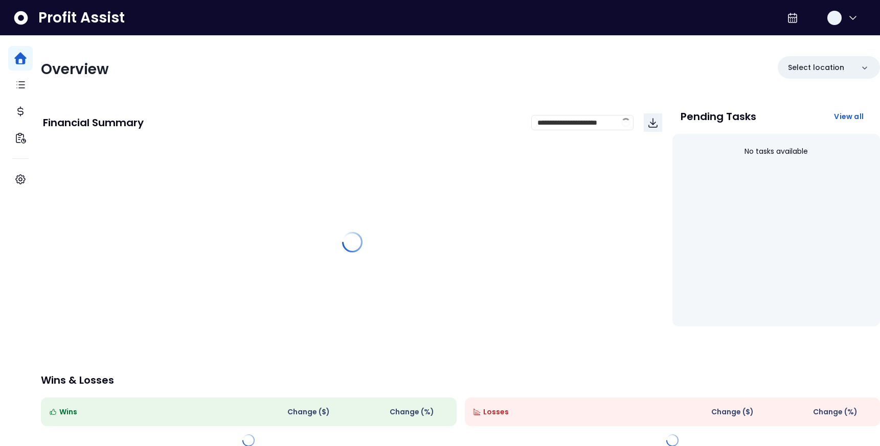 The height and width of the screenshot is (446, 880). What do you see at coordinates (653, 123) in the screenshot?
I see `button: Download` at bounding box center [653, 123].